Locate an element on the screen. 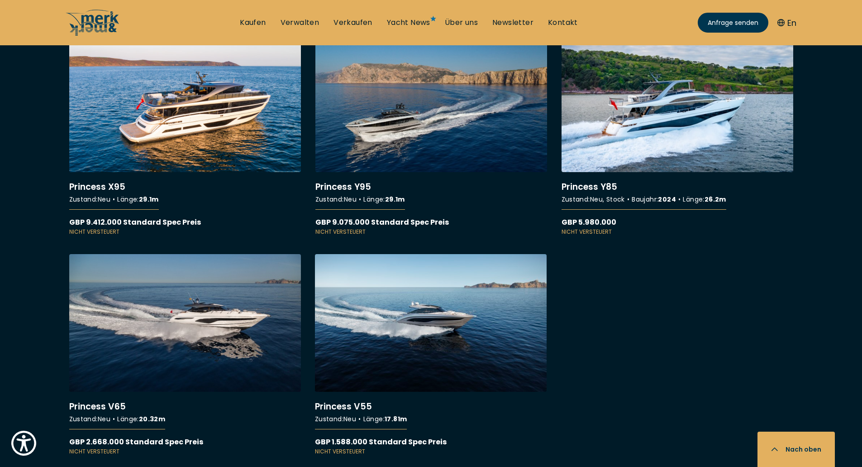 The height and width of the screenshot is (467, 862). a: More details aboutPrincess Y85 is located at coordinates (678, 135).